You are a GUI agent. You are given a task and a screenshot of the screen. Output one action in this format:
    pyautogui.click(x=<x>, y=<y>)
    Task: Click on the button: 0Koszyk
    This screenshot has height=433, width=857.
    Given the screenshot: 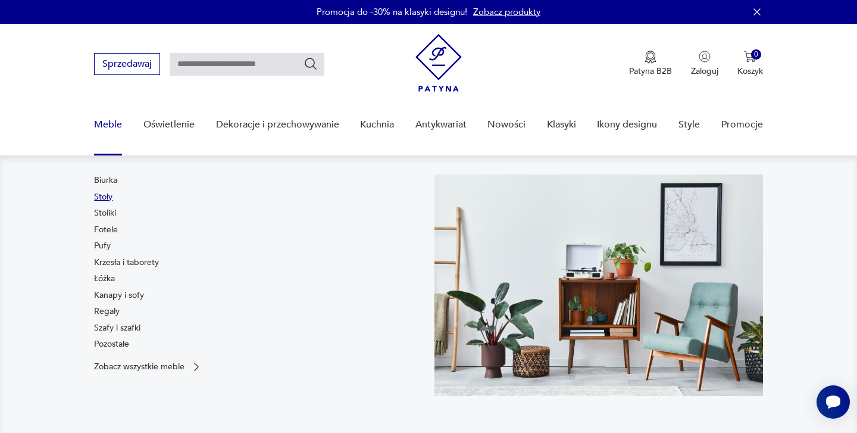 What is the action you would take?
    pyautogui.click(x=750, y=64)
    